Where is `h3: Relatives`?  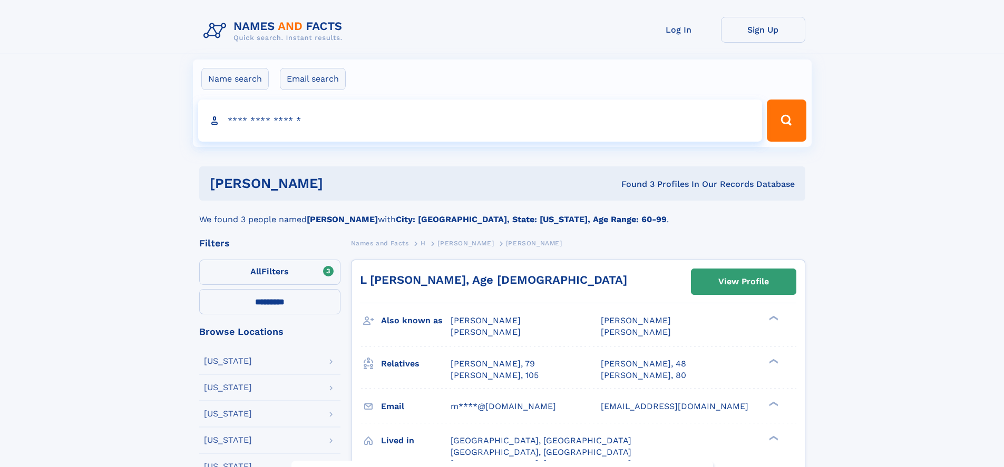
h3: Relatives is located at coordinates (416, 364).